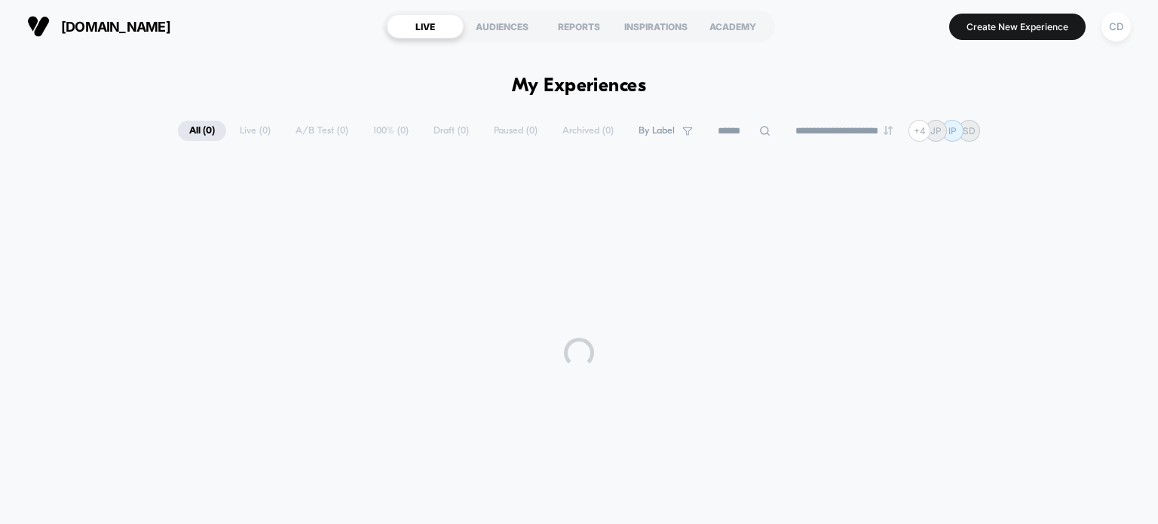 This screenshot has height=524, width=1158. Describe the element at coordinates (502, 26) in the screenshot. I see `div: AUDIENCES` at that location.